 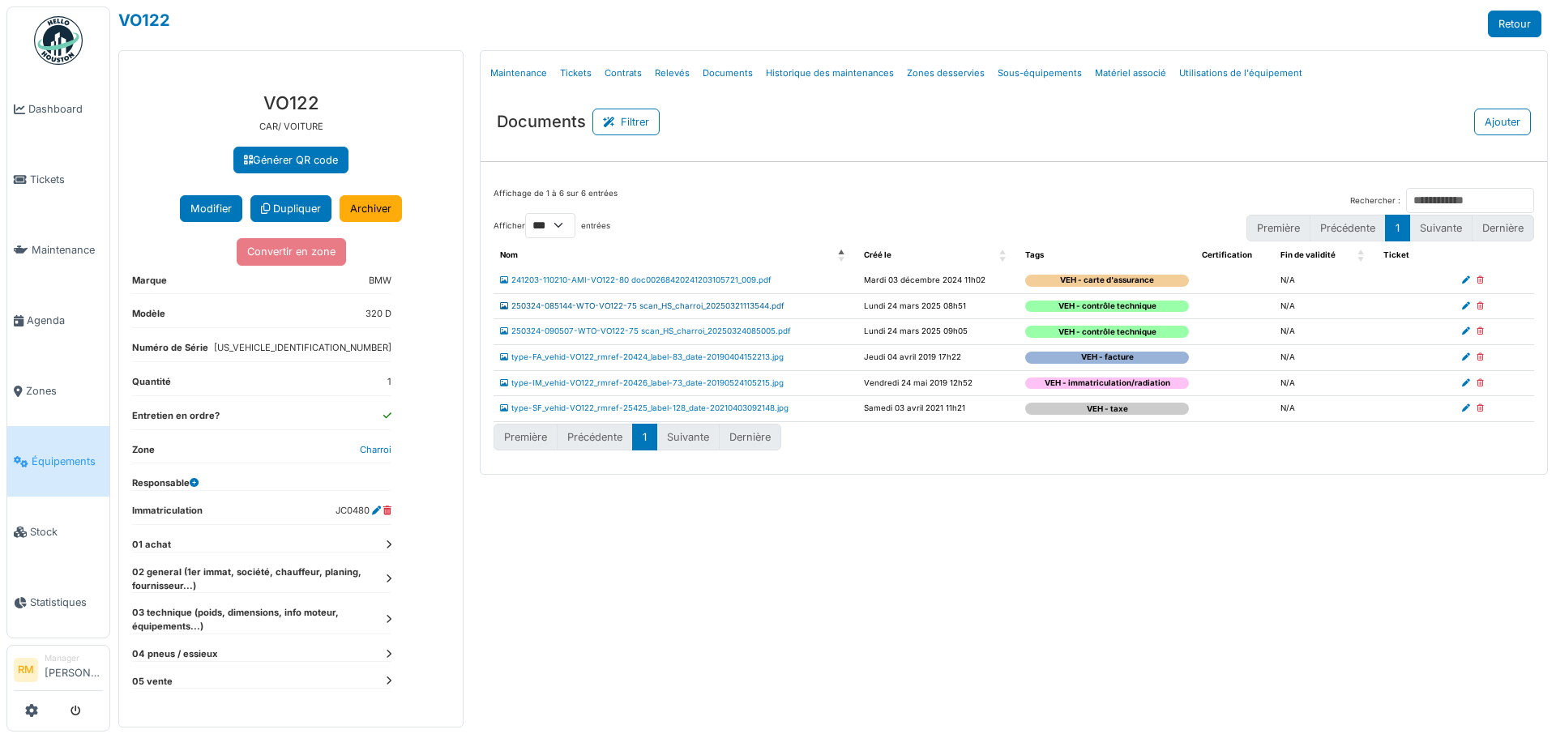 What do you see at coordinates (1308, 254) in the screenshot?
I see `span: Fin de validité` at bounding box center [1308, 254].